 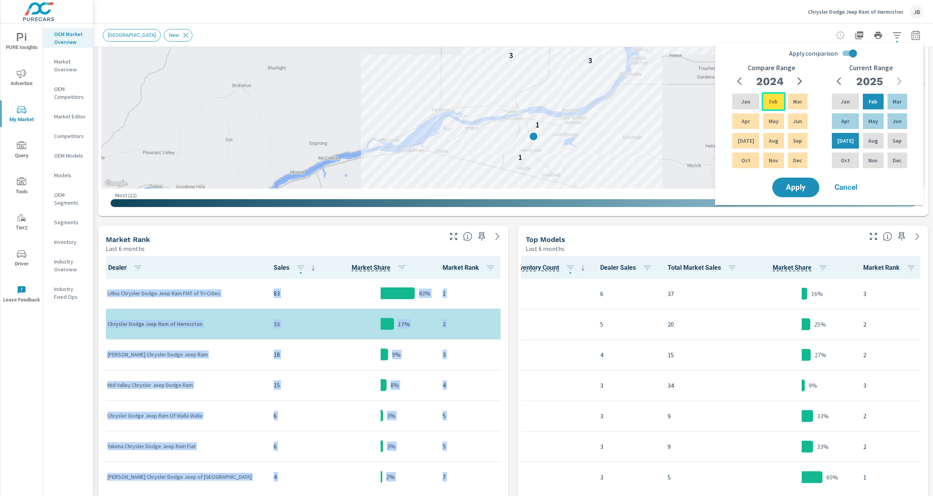 What do you see at coordinates (116, 183) in the screenshot?
I see `a: Open this area in Google Maps (opens a new window)` at bounding box center [116, 183].